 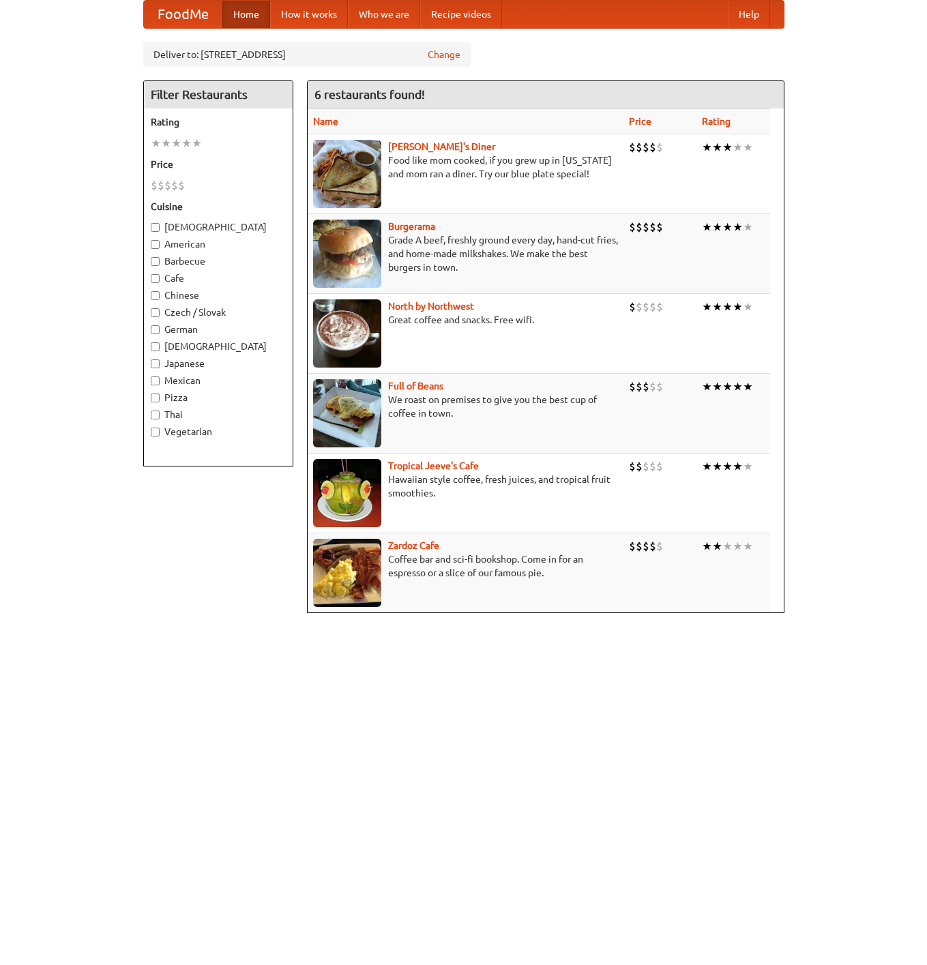 I want to click on img: burgerama.jpg, so click(x=347, y=254).